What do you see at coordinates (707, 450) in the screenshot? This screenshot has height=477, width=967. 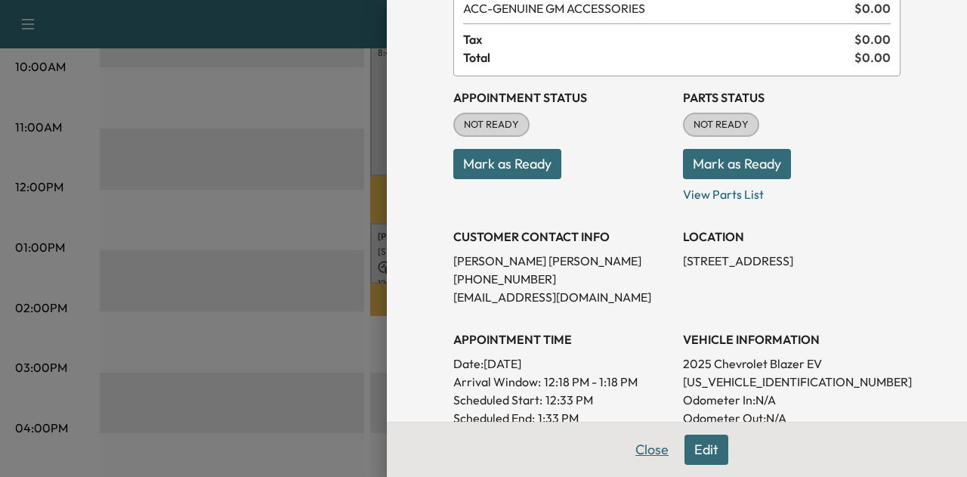 I see `button: Edit` at bounding box center [707, 450].